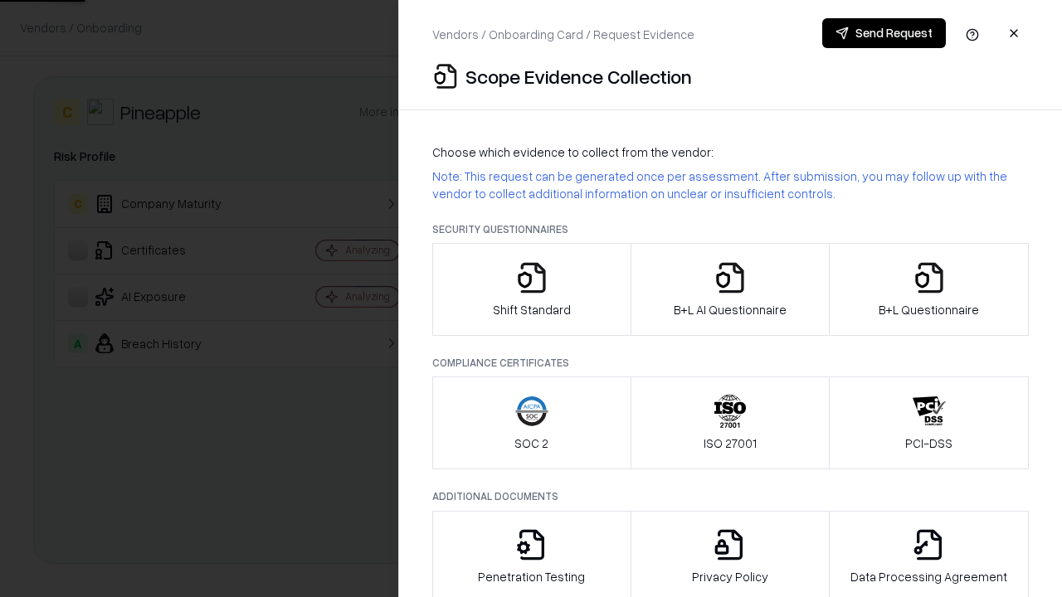 The image size is (1062, 597). What do you see at coordinates (730, 443) in the screenshot?
I see `p: ISO 27001` at bounding box center [730, 443].